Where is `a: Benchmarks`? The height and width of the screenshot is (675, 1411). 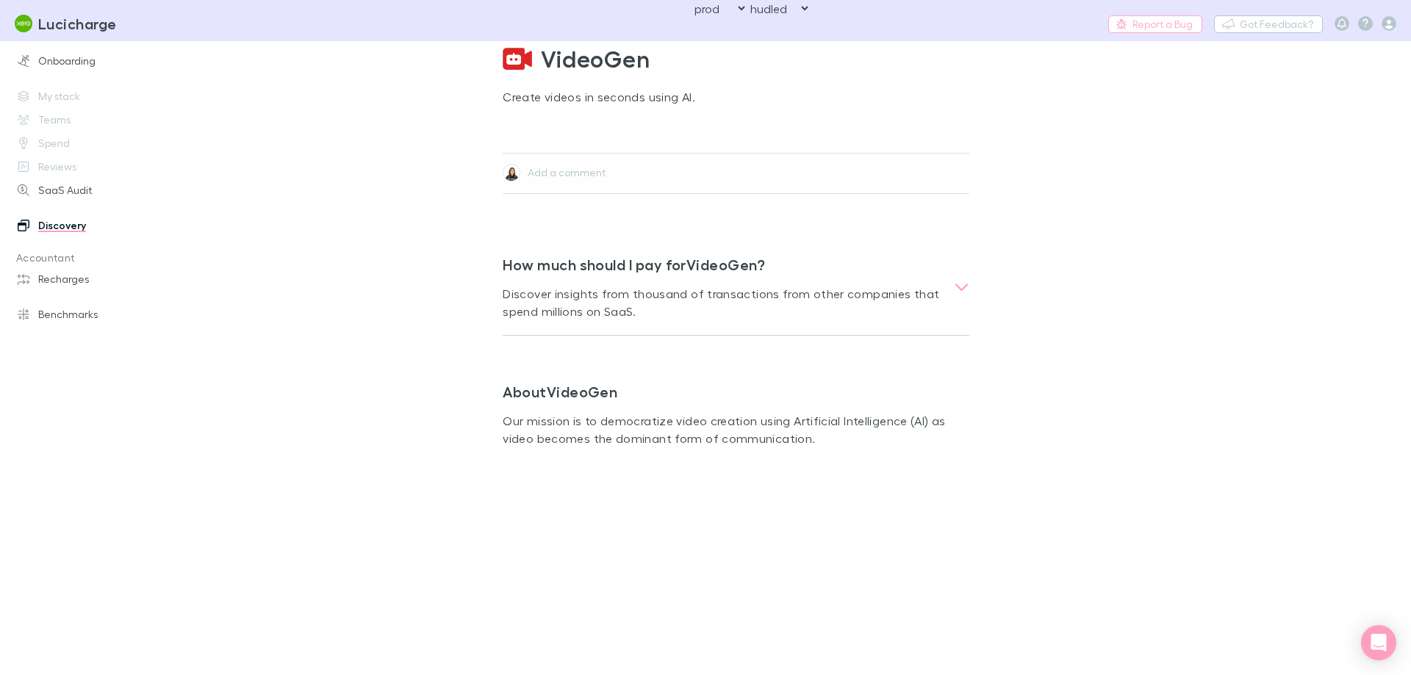
a: Benchmarks is located at coordinates (101, 315).